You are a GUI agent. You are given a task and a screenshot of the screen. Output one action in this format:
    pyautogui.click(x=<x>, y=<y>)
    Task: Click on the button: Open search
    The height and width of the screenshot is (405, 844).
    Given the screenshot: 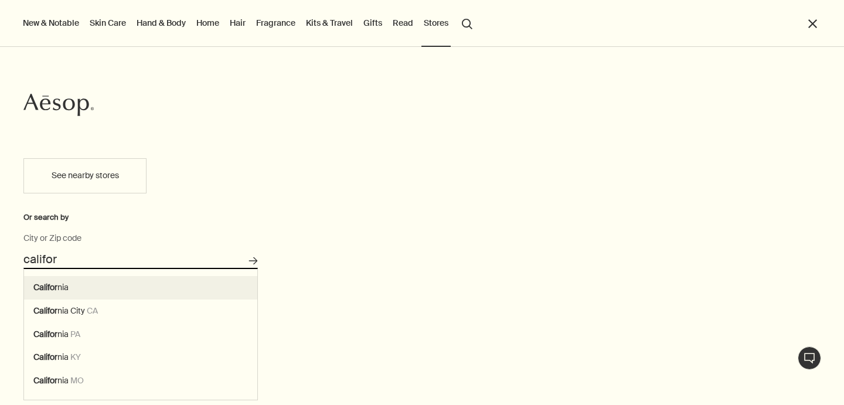 What is the action you would take?
    pyautogui.click(x=467, y=23)
    